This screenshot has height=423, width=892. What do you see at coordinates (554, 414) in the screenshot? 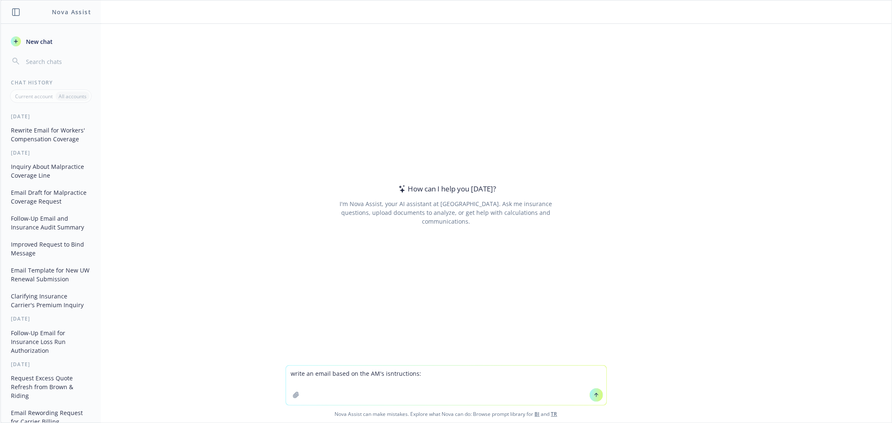
I see `a: TR` at bounding box center [554, 414].